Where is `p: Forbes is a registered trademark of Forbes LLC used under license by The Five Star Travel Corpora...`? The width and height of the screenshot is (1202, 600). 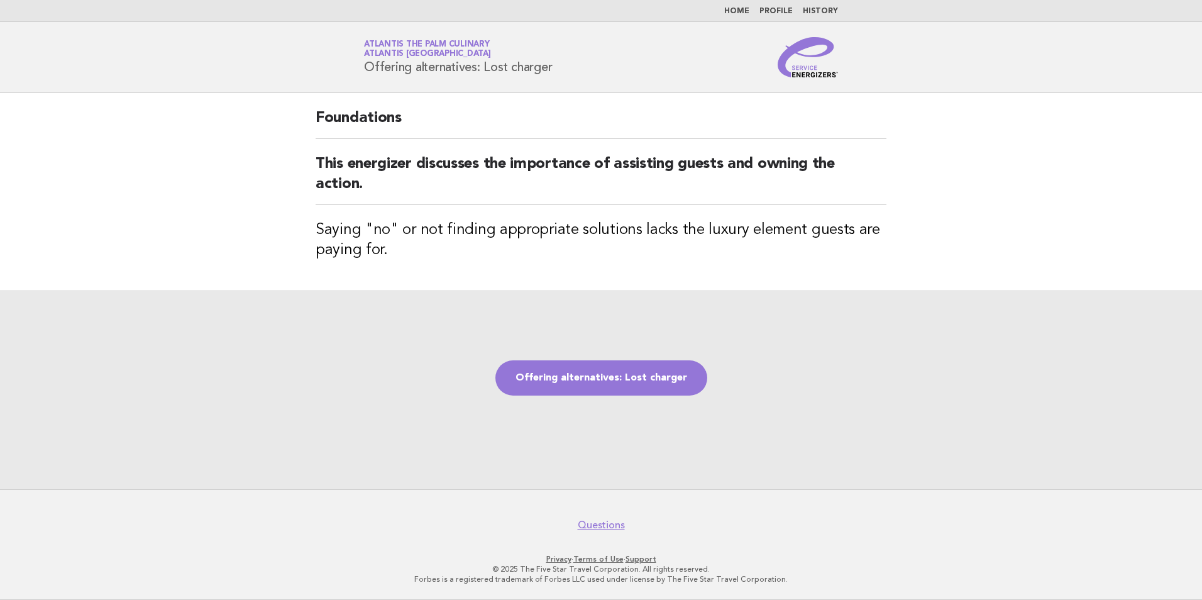
p: Forbes is a registered trademark of Forbes LLC used under license by The Five Star Travel Corpora... is located at coordinates (601, 579).